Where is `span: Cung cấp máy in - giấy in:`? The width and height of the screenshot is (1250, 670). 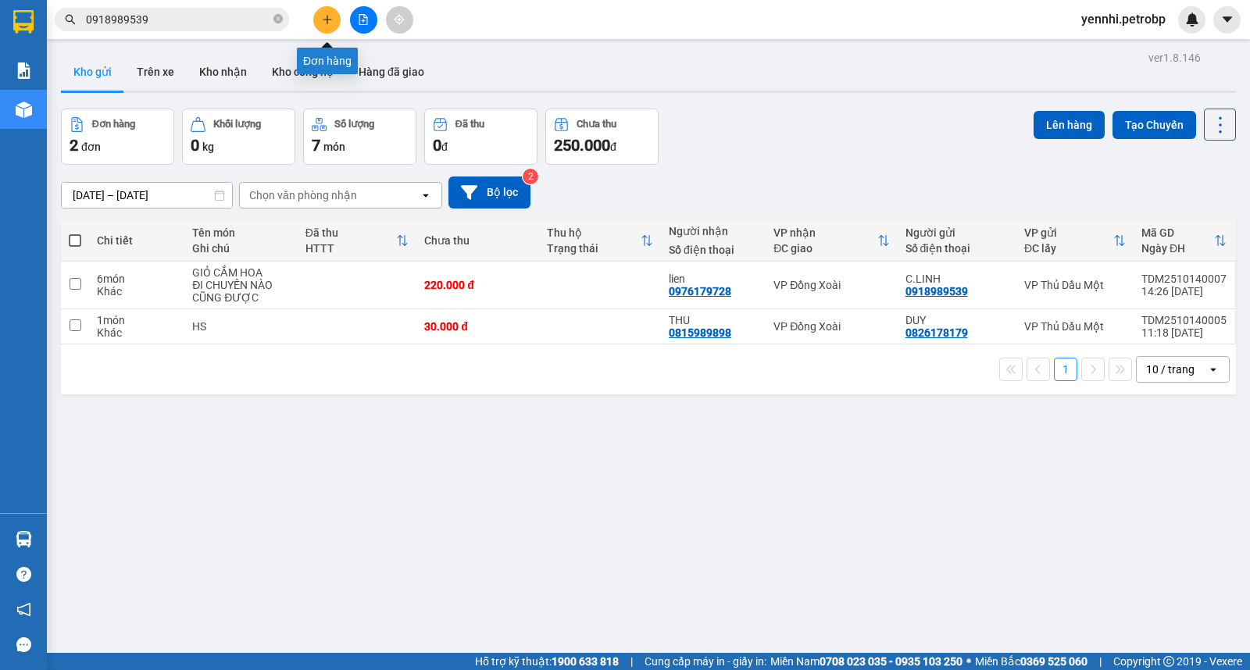
span: Cung cấp máy in - giấy in: is located at coordinates (705, 662).